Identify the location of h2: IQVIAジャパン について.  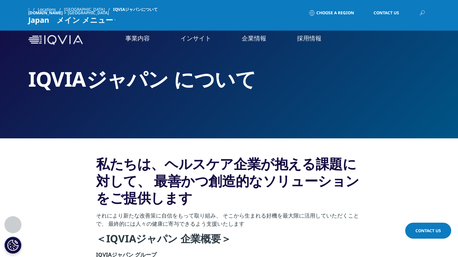
(229, 79).